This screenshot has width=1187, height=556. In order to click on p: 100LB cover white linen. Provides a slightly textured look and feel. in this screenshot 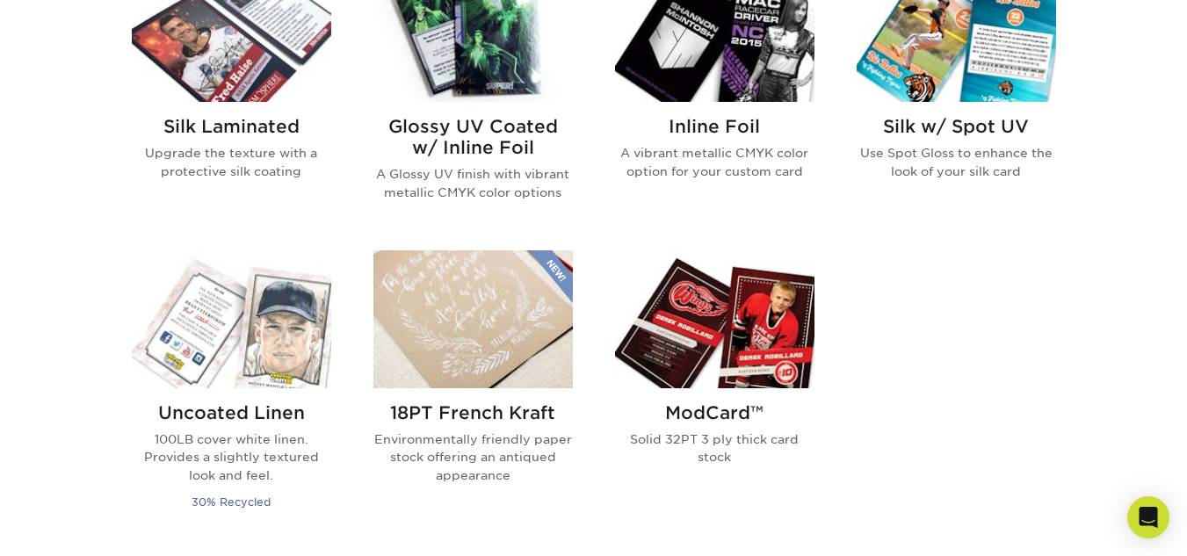, I will do `click(231, 457)`.